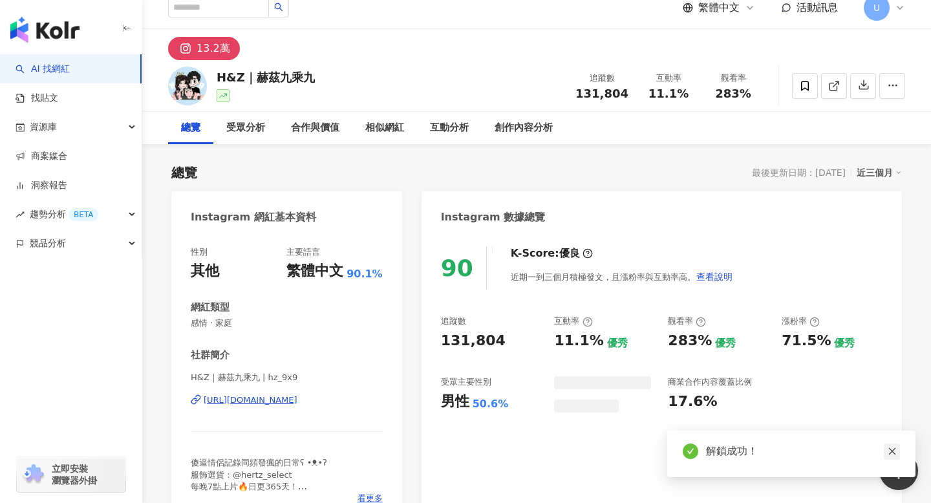 Image resolution: width=931 pixels, height=503 pixels. What do you see at coordinates (45, 30) in the screenshot?
I see `img: logo` at bounding box center [45, 30].